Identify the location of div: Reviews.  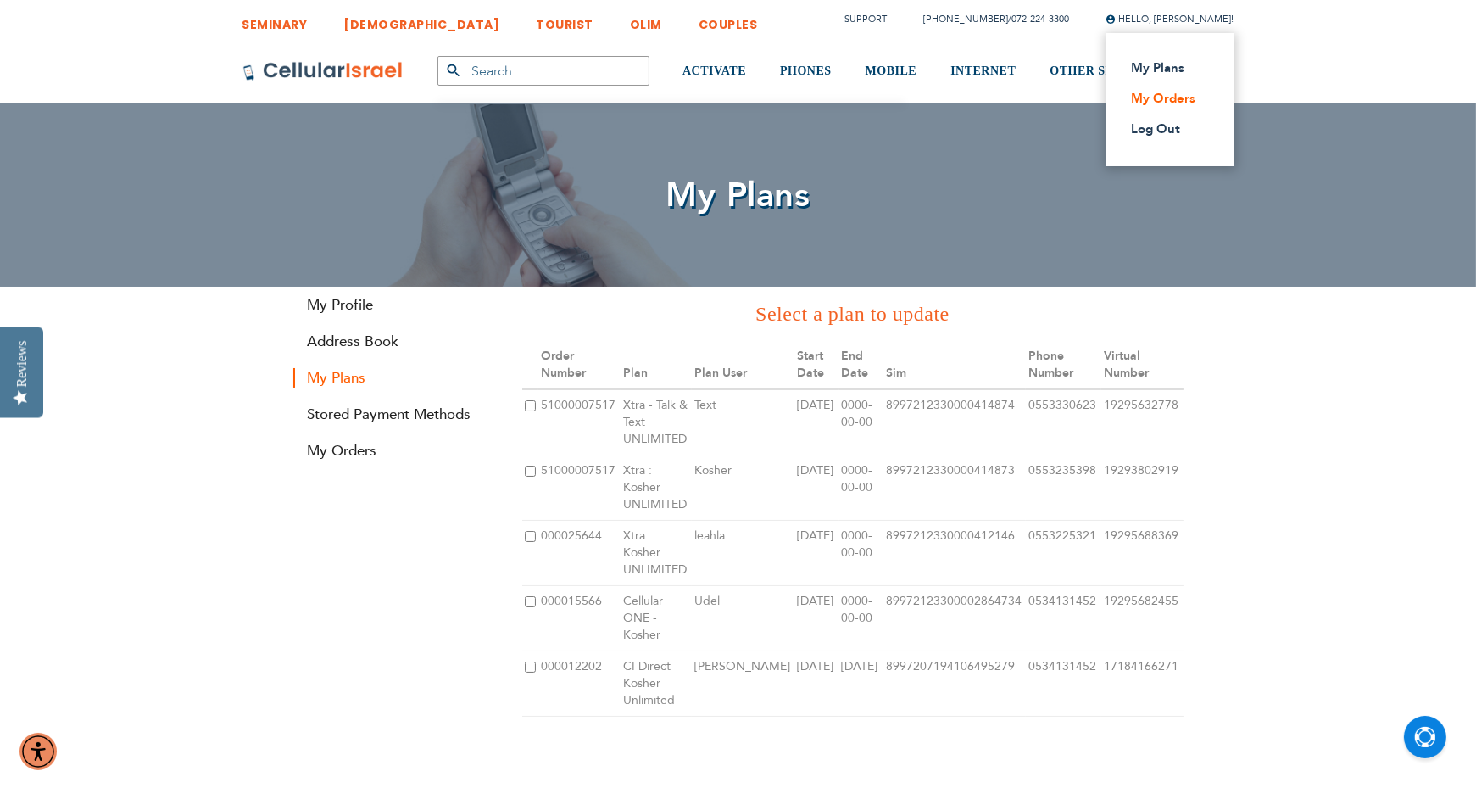
(22, 363).